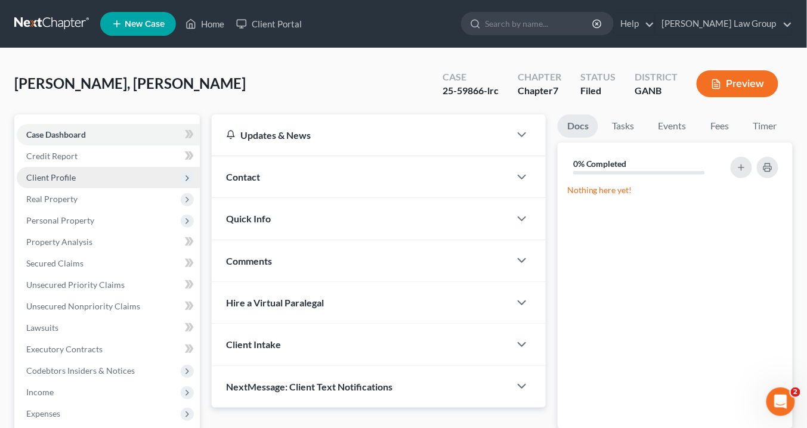  Describe the element at coordinates (108, 242) in the screenshot. I see `a: Property Analysis` at that location.